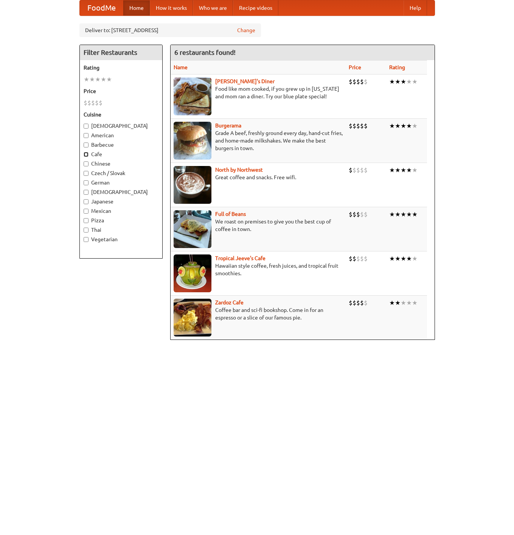 The height and width of the screenshot is (535, 514). I want to click on h5: Rating, so click(121, 68).